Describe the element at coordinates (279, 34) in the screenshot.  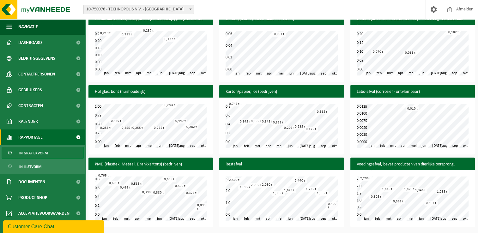
I see `div: 0,051 t` at that location.